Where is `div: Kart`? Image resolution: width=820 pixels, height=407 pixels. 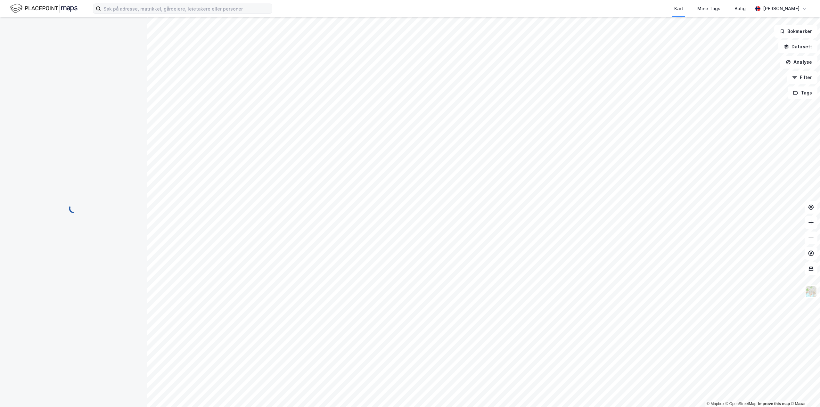
div: Kart is located at coordinates (678, 9).